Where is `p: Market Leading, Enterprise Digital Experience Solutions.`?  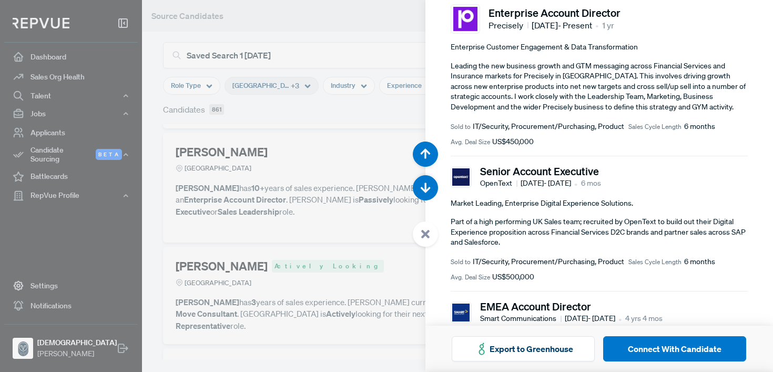 p: Market Leading, Enterprise Digital Experience Solutions. is located at coordinates (600, 204).